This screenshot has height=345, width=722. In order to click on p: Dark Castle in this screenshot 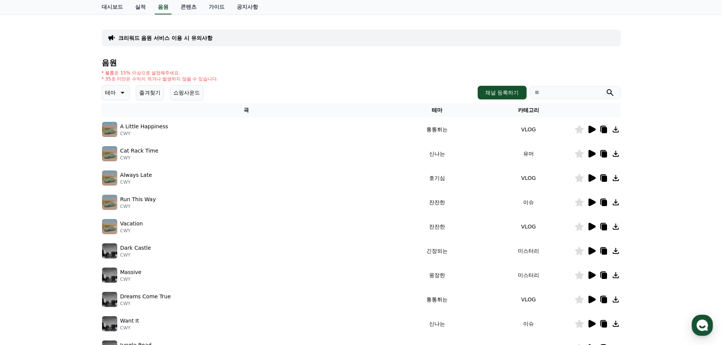, I will do `click(135, 248)`.